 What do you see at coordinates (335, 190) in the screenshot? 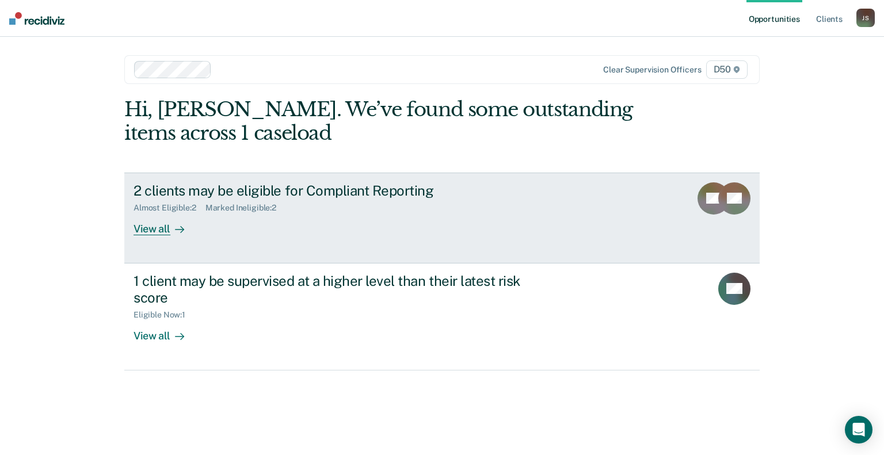
I see `div: 2 clients may be eligible for Compliant Reporting` at bounding box center [335, 190].